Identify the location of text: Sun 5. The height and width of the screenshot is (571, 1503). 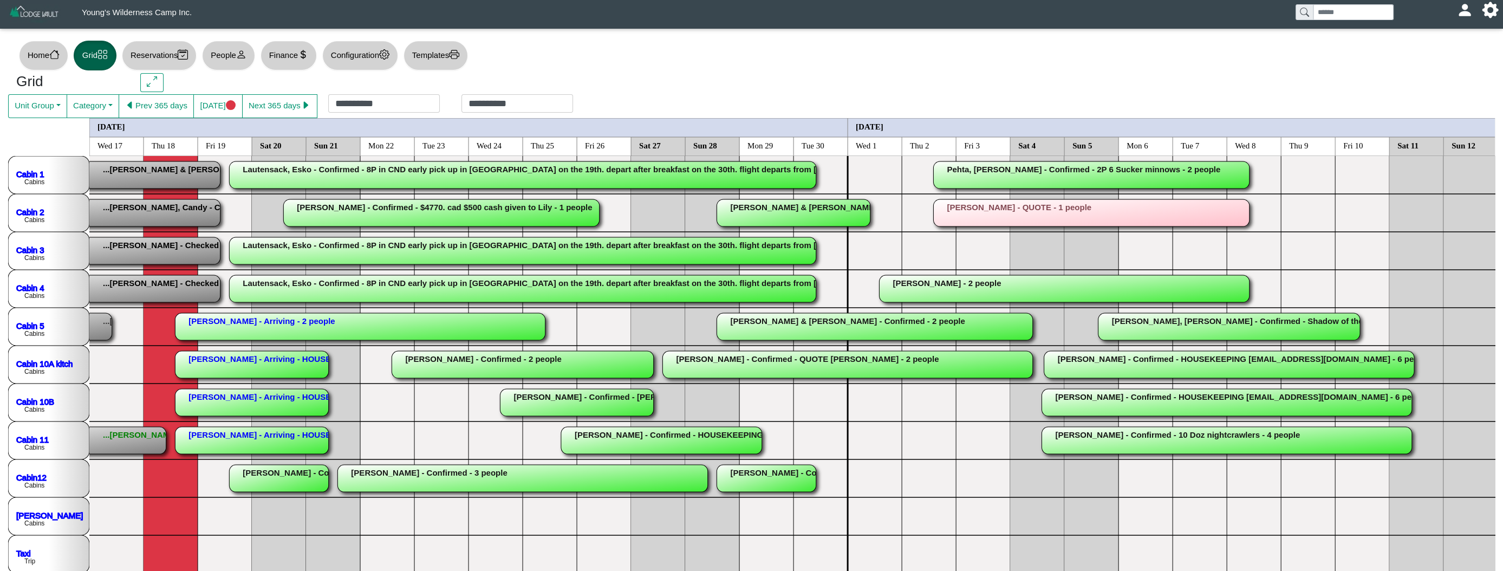
(1082, 145).